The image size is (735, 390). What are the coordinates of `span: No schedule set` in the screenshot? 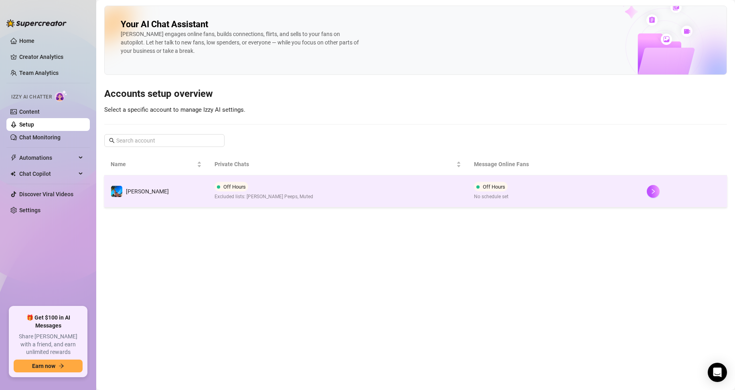 It's located at (492, 197).